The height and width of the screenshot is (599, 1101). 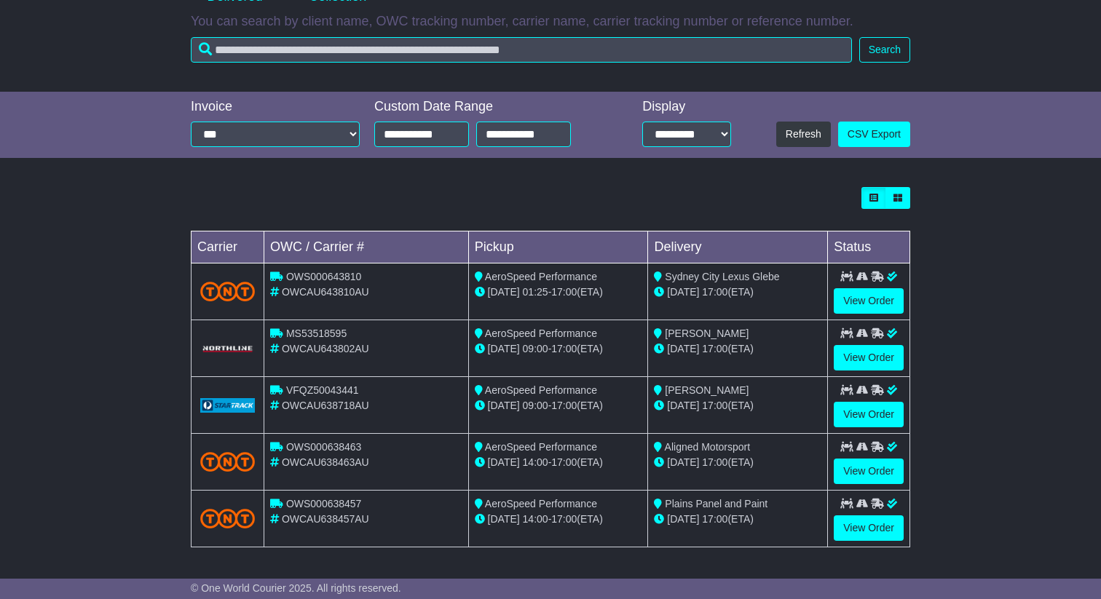 What do you see at coordinates (489, 107) in the screenshot?
I see `div: Custom Date Range` at bounding box center [489, 107].